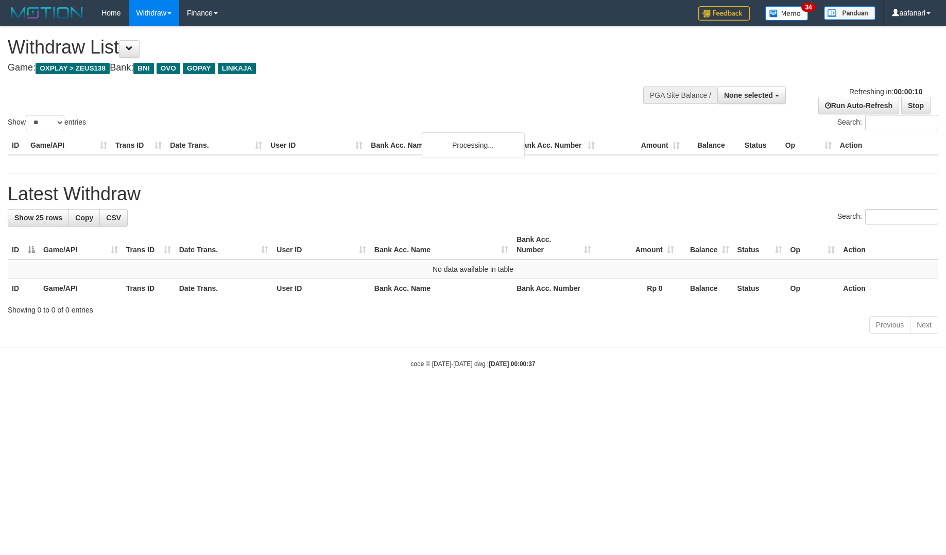 The width and height of the screenshot is (946, 555). What do you see at coordinates (641, 145) in the screenshot?
I see `th: Amount` at bounding box center [641, 145].